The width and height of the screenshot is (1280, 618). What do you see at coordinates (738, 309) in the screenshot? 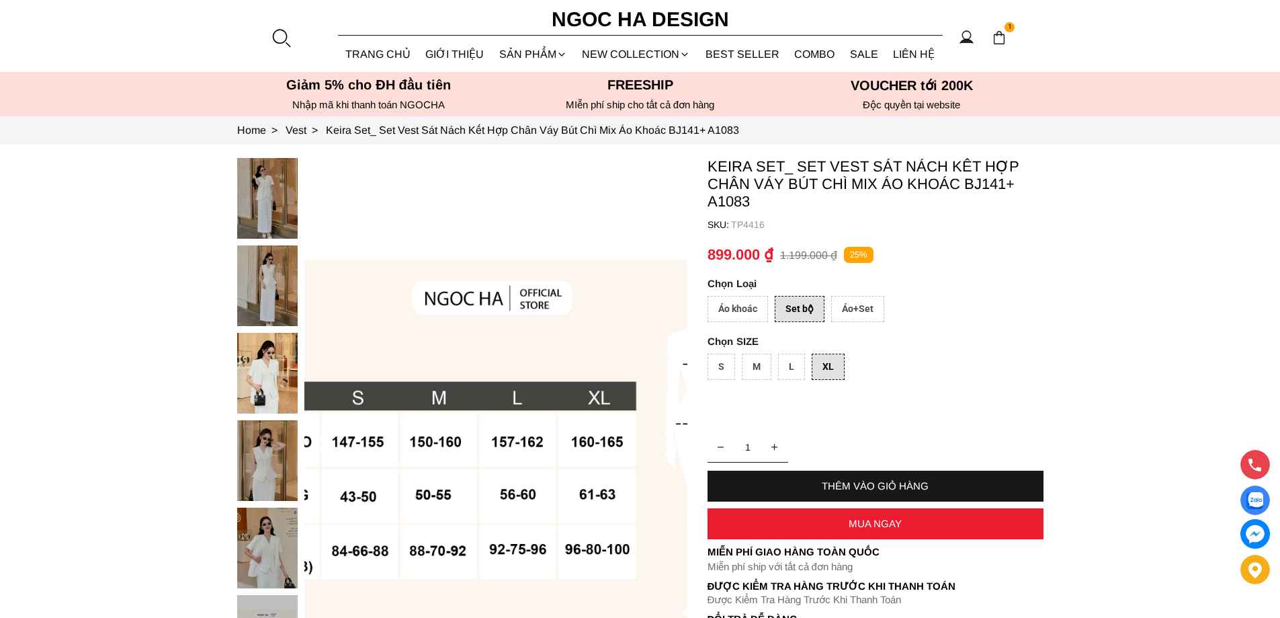
I see `div: Áo khoác` at bounding box center [738, 309].